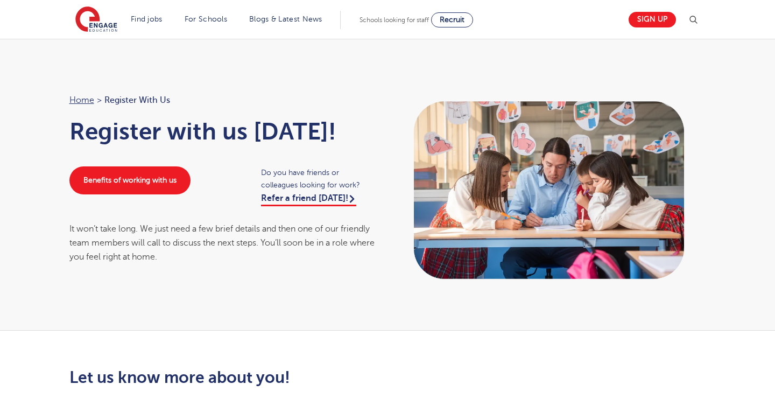  What do you see at coordinates (652, 19) in the screenshot?
I see `a: Sign up` at bounding box center [652, 19].